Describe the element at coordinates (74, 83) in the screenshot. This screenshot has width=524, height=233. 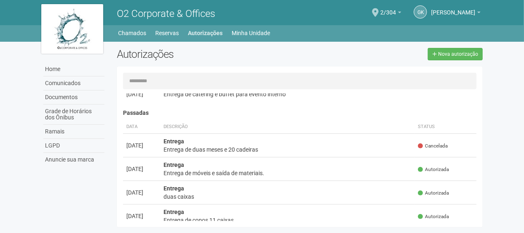
I see `a: Comunicados` at that location.